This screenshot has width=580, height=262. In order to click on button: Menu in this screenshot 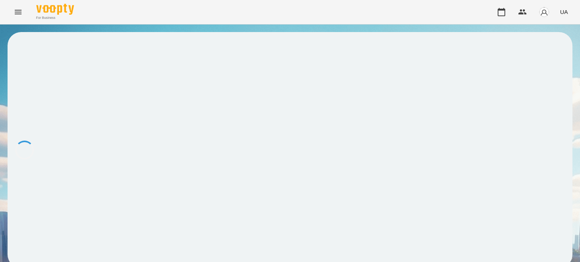, I will do `click(18, 12)`.